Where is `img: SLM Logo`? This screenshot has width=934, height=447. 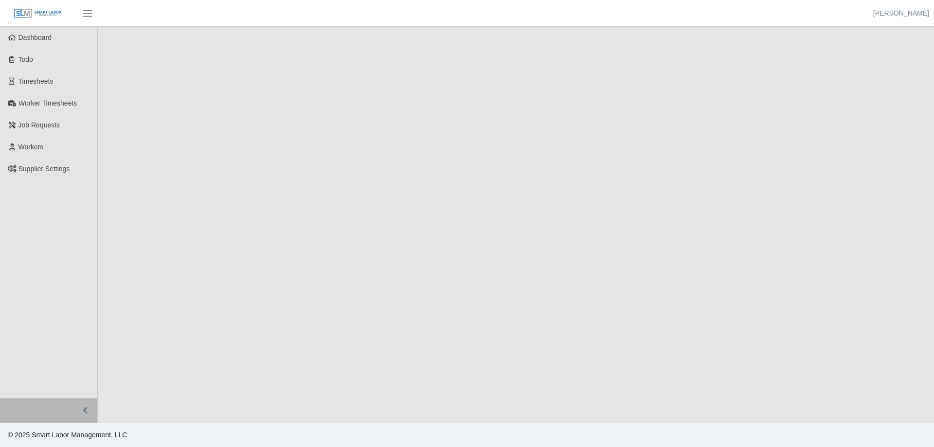
img: SLM Logo is located at coordinates (38, 14).